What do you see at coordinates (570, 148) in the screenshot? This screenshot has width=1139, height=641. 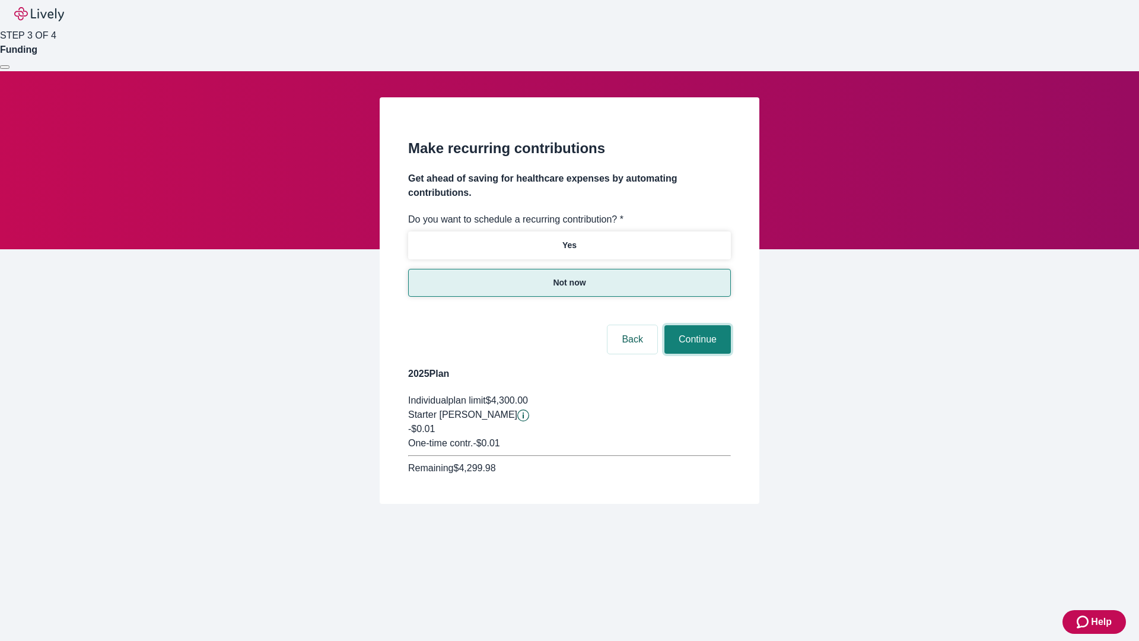 I see `h2: Make recurring contributions` at bounding box center [570, 148].